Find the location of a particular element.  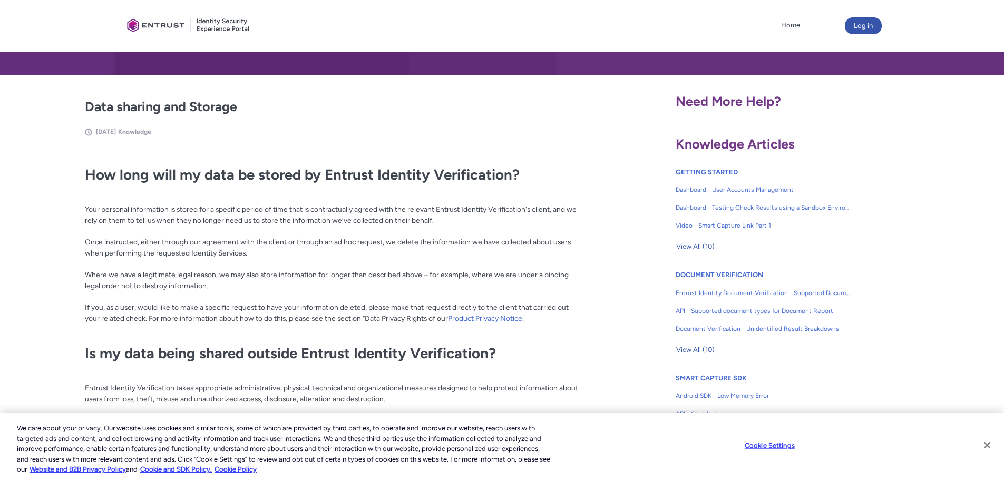

button: Log in is located at coordinates (863, 26).